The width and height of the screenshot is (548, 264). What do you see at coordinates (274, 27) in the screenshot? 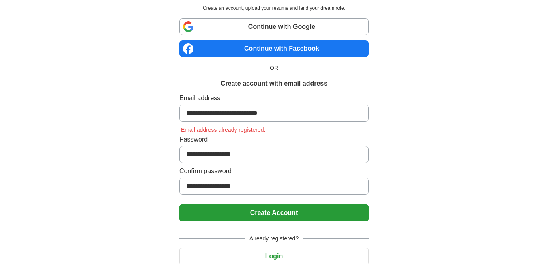
I see `a: Continue with Google` at bounding box center [274, 27].